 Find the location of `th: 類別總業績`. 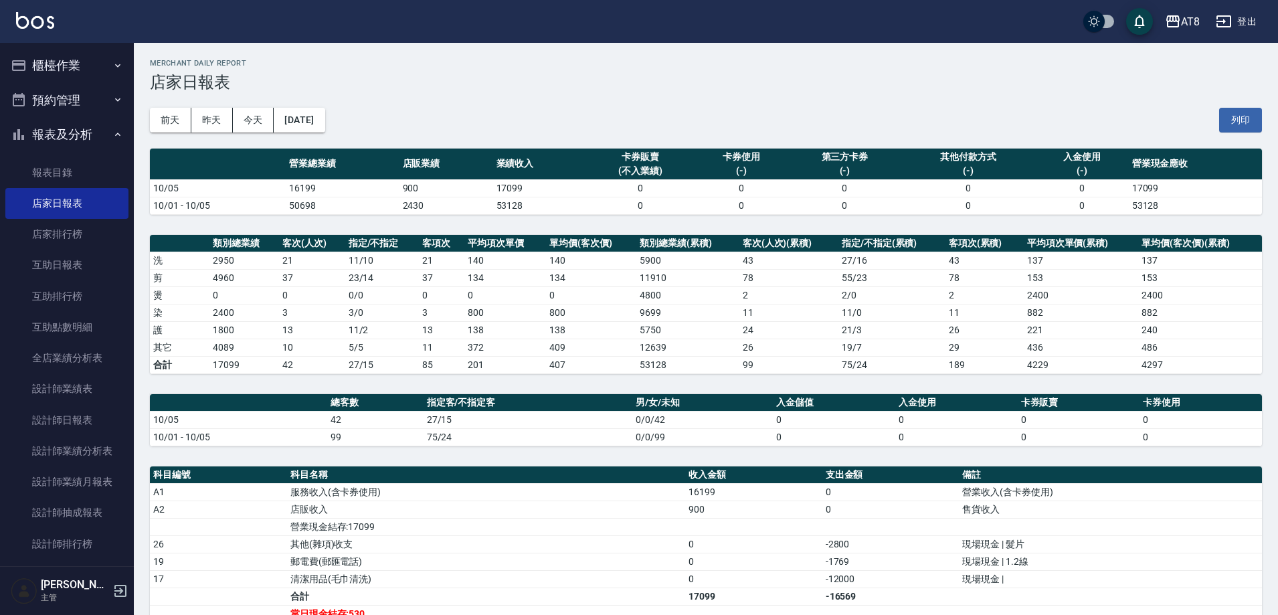

th: 類別總業績 is located at coordinates (244, 243).